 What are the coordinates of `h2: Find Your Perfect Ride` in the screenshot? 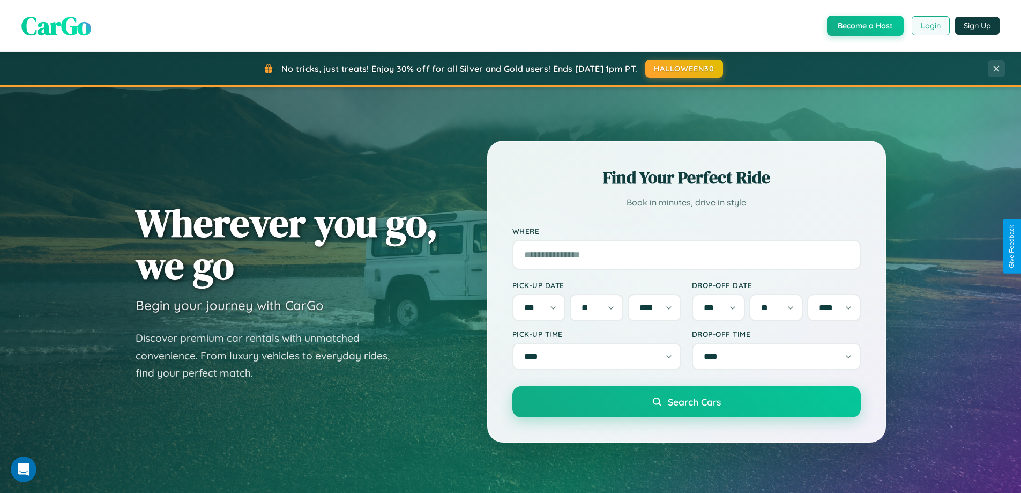 It's located at (687, 177).